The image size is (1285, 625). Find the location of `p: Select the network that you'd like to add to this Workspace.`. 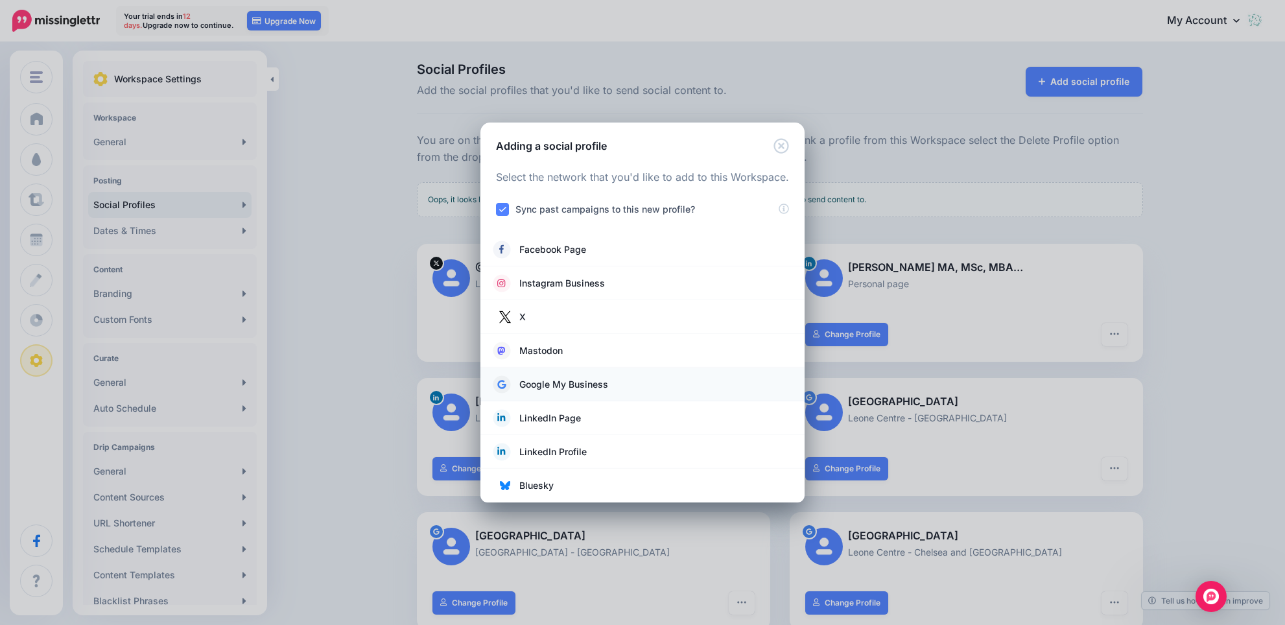

p: Select the network that you'd like to add to this Workspace. is located at coordinates (642, 178).